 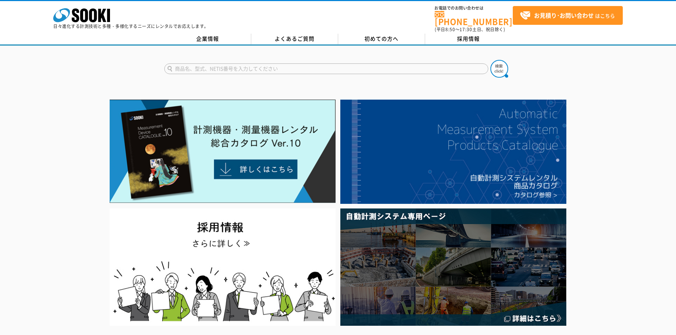 What do you see at coordinates (474, 8) in the screenshot?
I see `span: お電話でのお問い合わせは` at bounding box center [474, 8].